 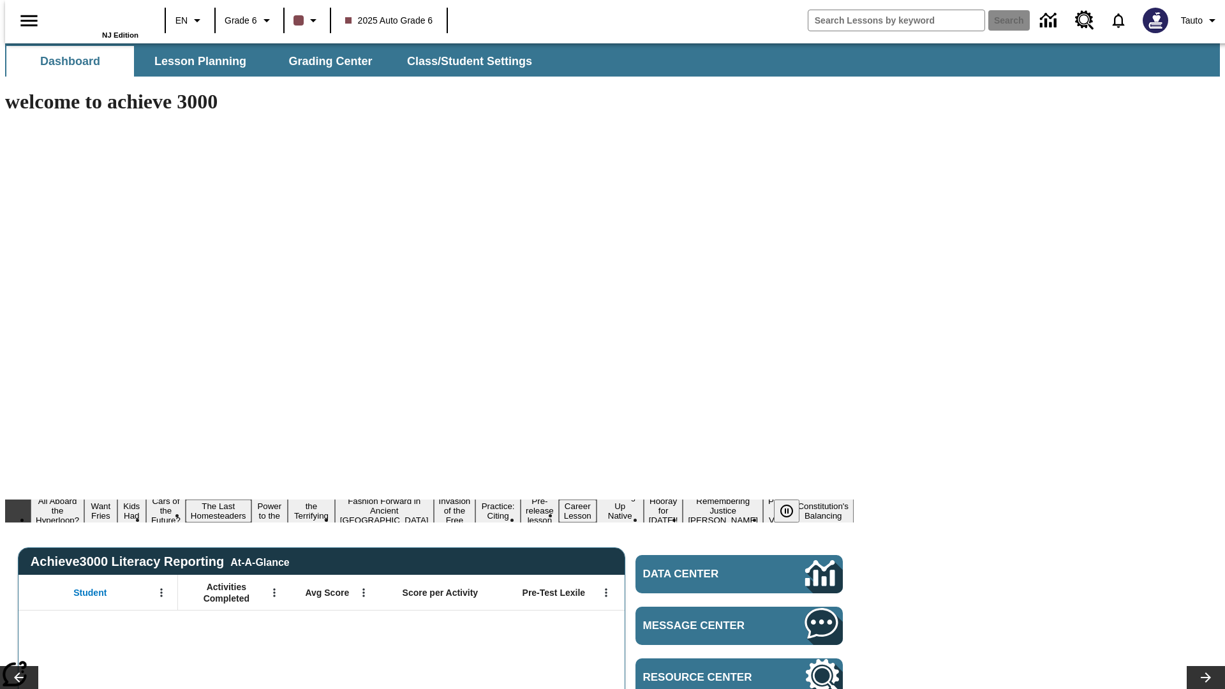 What do you see at coordinates (793, 511) in the screenshot?
I see `div: Pause` at bounding box center [793, 511].